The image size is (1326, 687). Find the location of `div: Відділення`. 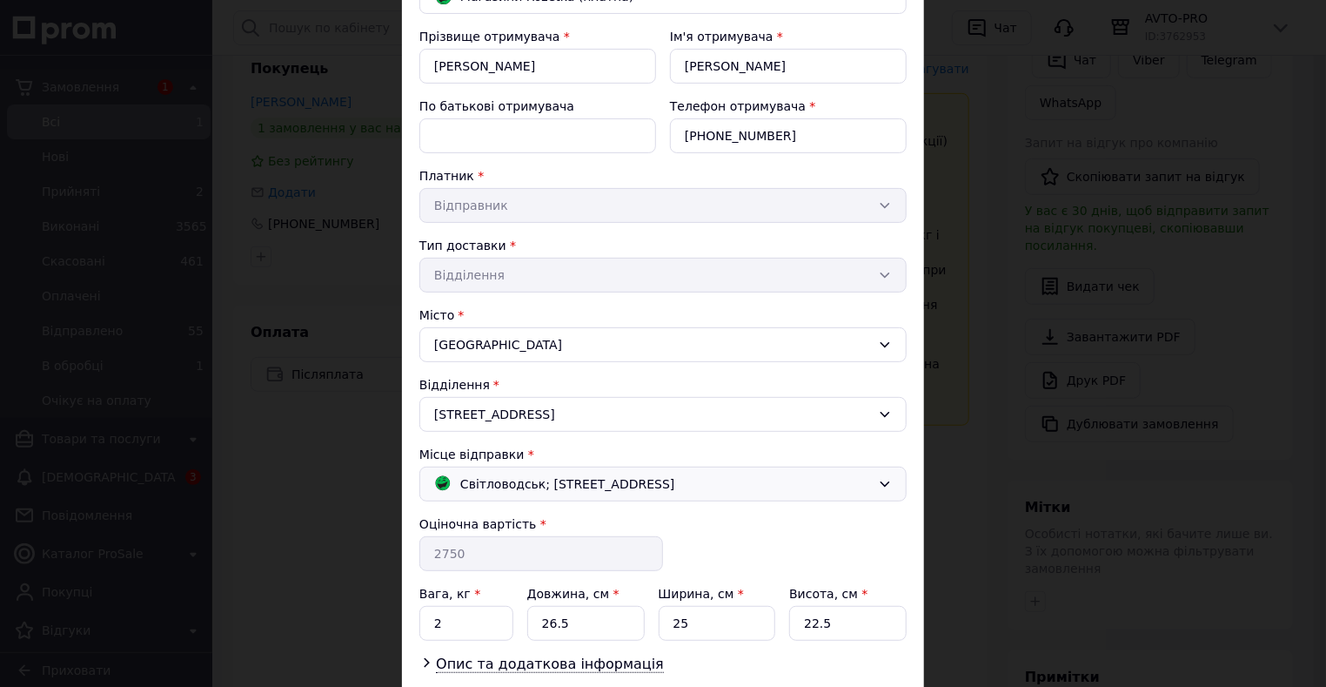

div: Відділення is located at coordinates (663, 385).